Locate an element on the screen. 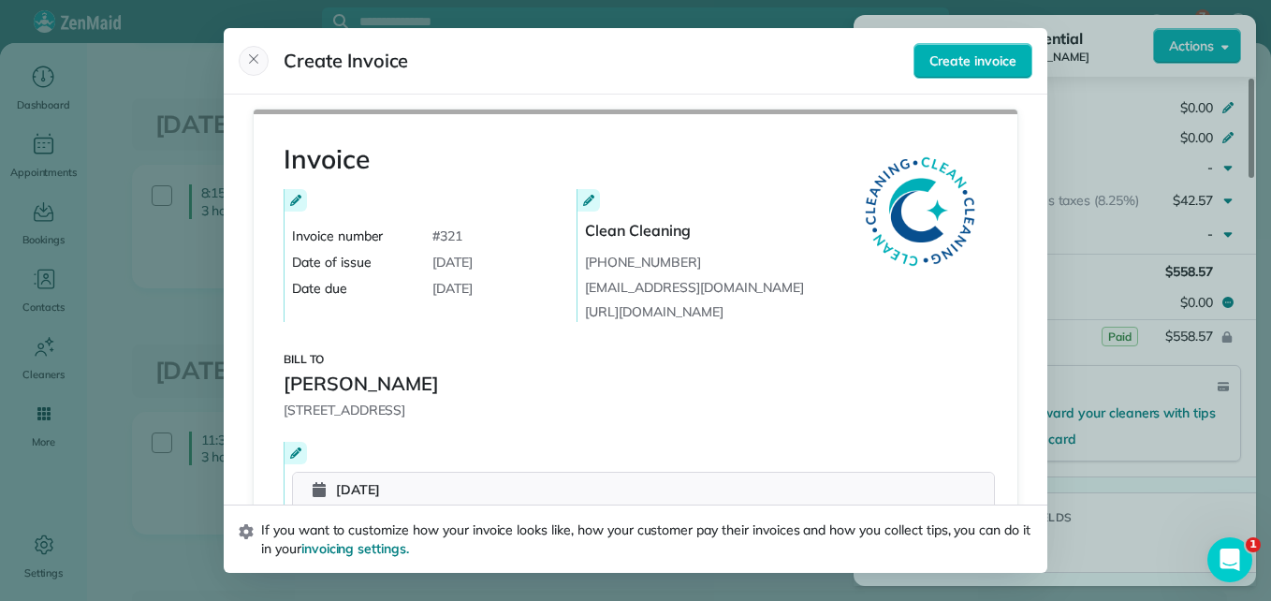 Image resolution: width=1271 pixels, height=601 pixels. span: Create invoice is located at coordinates (973, 61).